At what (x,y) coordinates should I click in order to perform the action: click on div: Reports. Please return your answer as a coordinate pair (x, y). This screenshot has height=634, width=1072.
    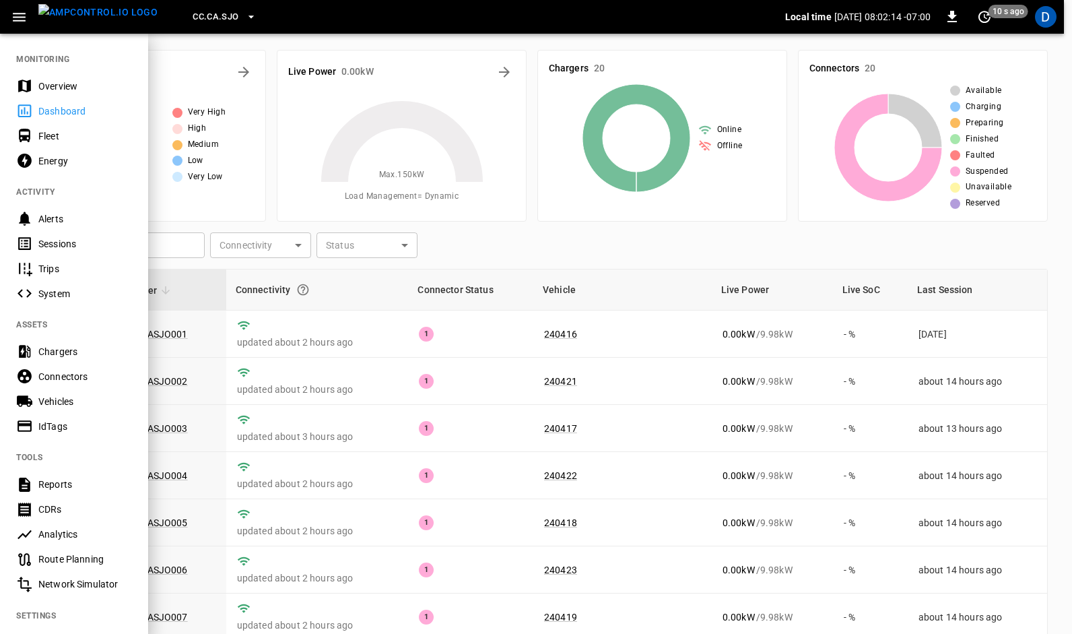
    Looking at the image, I should click on (85, 484).